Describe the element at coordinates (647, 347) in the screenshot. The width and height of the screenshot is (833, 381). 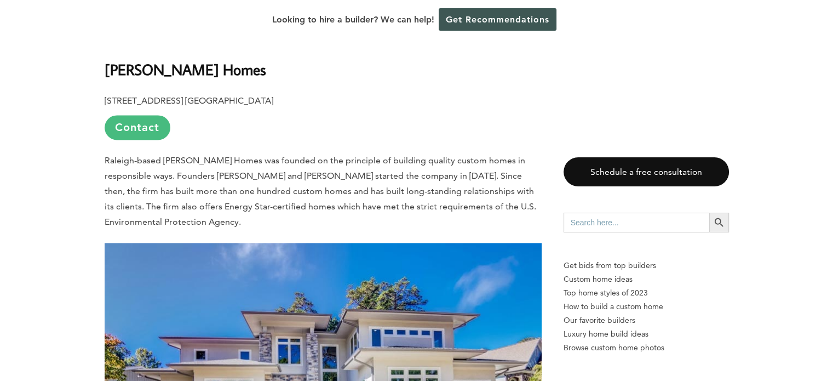
I see `a: Browse custom home photos` at that location.